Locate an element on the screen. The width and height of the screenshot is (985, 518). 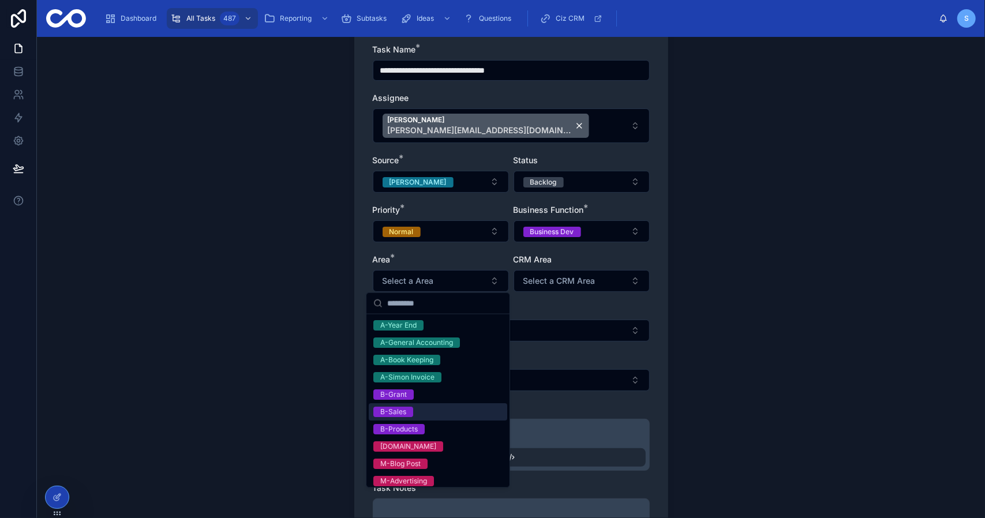
span: Ideas is located at coordinates (425, 18).